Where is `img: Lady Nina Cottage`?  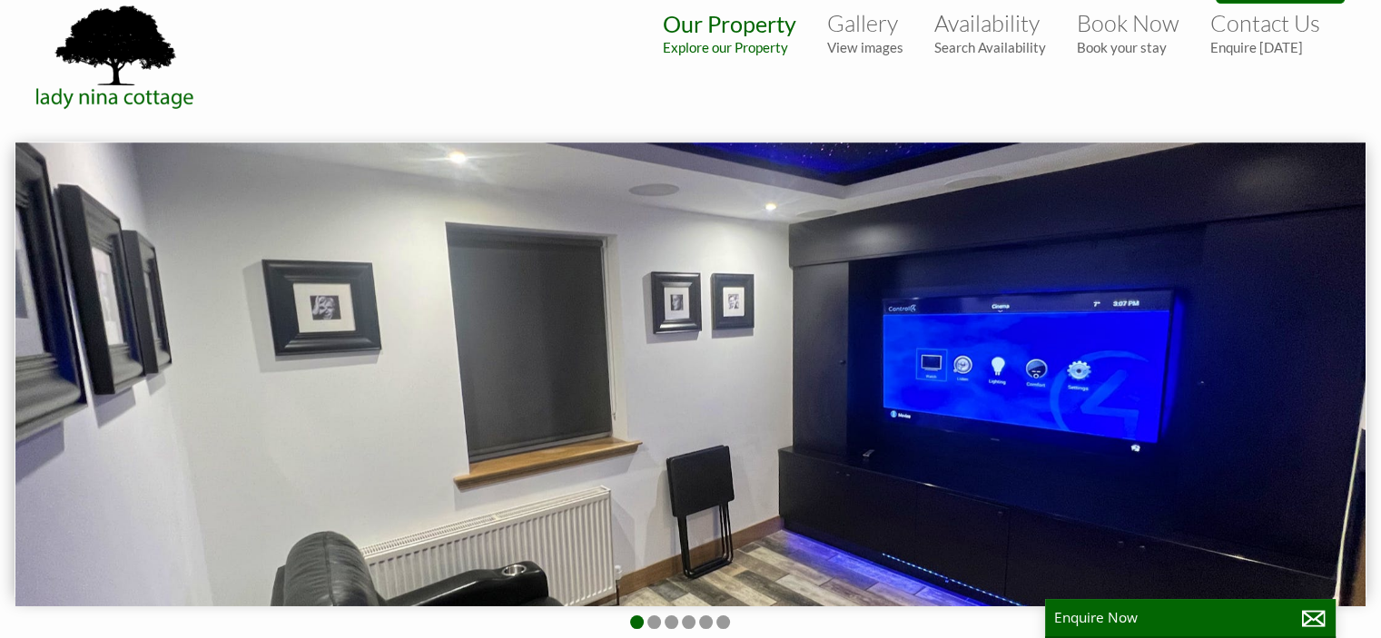
img: Lady Nina Cottage is located at coordinates (116, 56).